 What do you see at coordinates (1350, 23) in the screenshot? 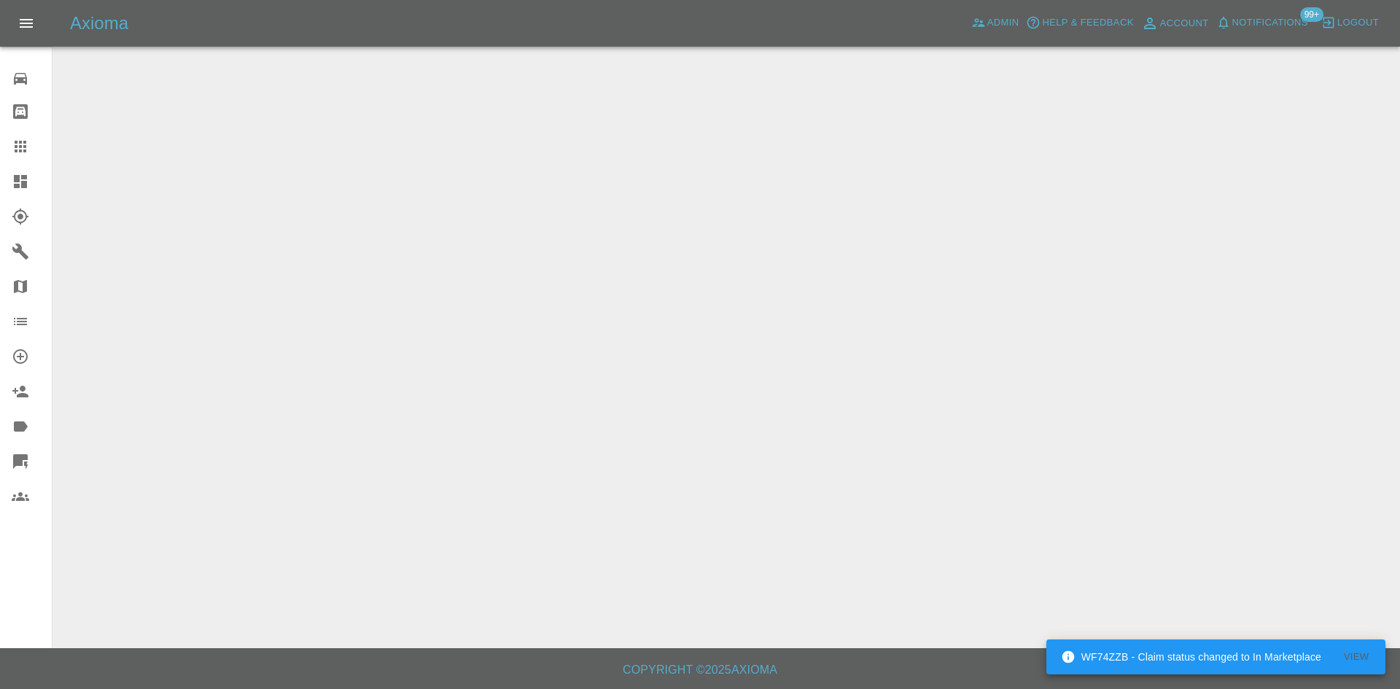
I see `button: Logout` at bounding box center [1350, 23].